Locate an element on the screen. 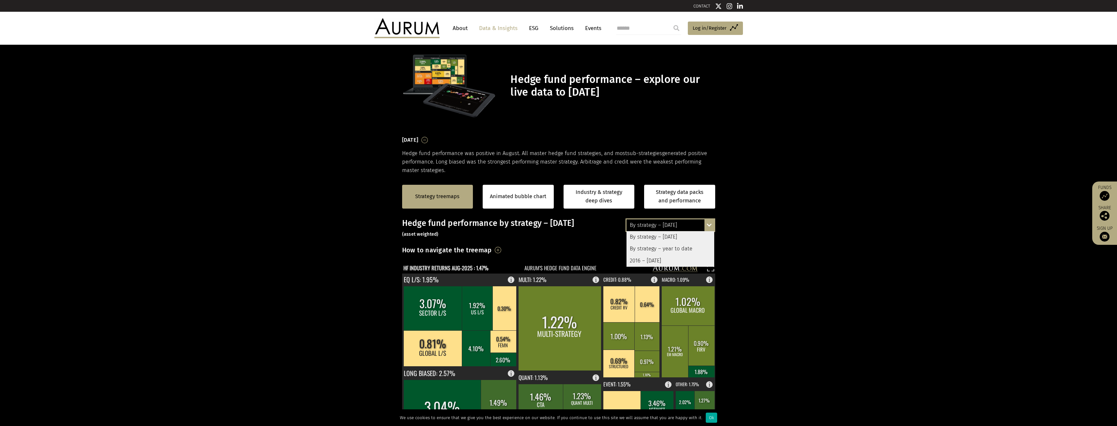 This screenshot has height=426, width=1117. a: Log in/Register is located at coordinates (715, 28).